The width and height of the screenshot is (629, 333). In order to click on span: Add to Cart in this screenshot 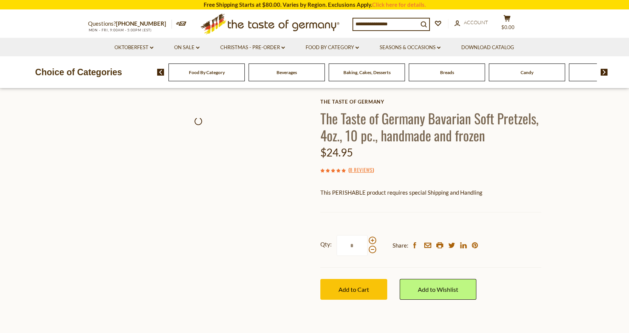, I will do `click(354, 289)`.